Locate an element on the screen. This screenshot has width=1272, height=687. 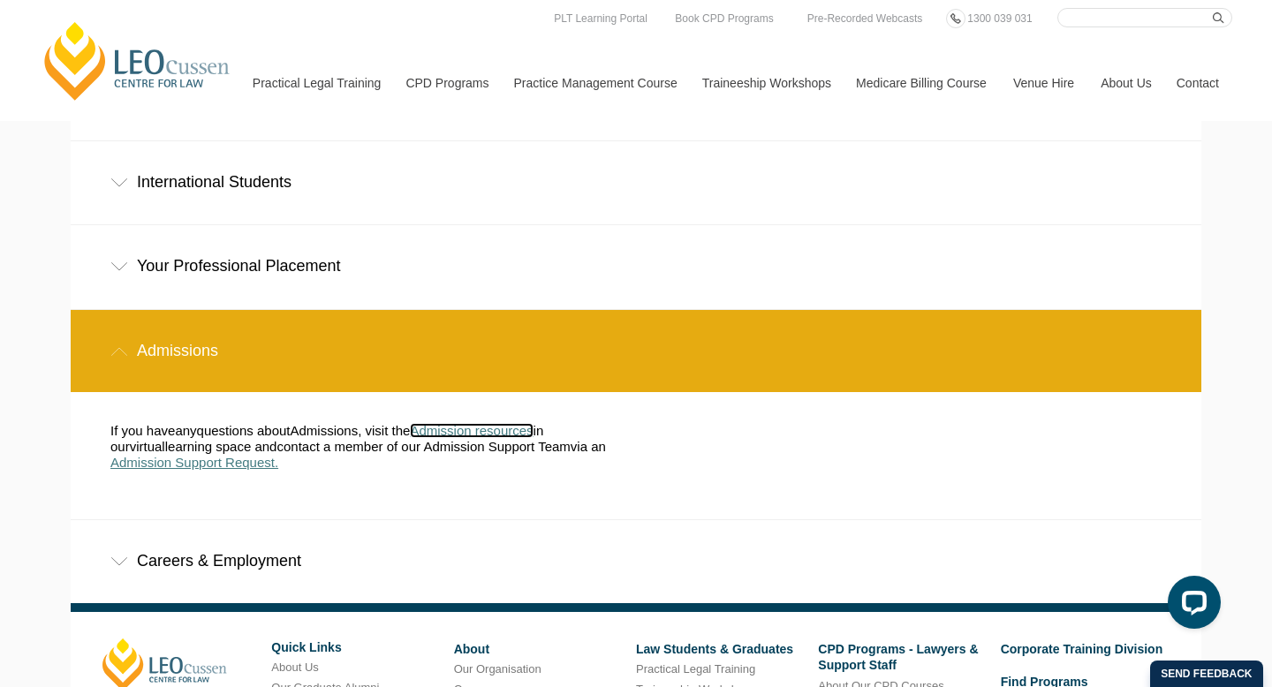
a: Our Organisation is located at coordinates (497, 669).